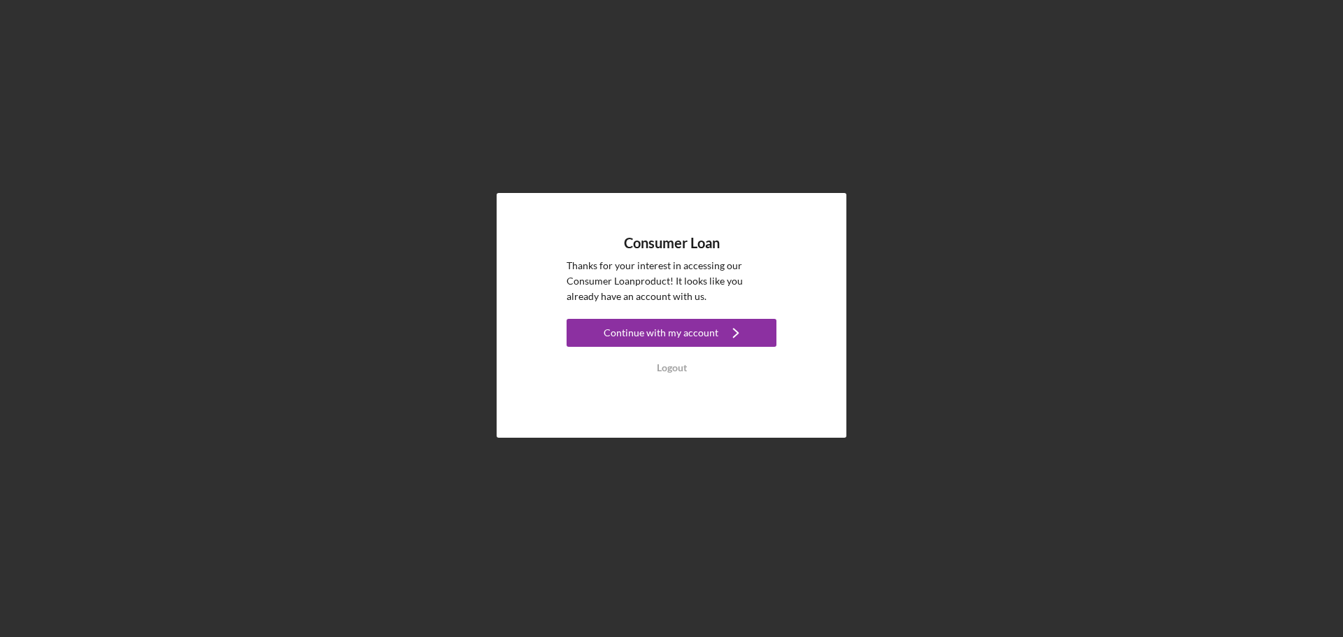 The width and height of the screenshot is (1343, 637). What do you see at coordinates (661, 333) in the screenshot?
I see `div: Continue with my account` at bounding box center [661, 333].